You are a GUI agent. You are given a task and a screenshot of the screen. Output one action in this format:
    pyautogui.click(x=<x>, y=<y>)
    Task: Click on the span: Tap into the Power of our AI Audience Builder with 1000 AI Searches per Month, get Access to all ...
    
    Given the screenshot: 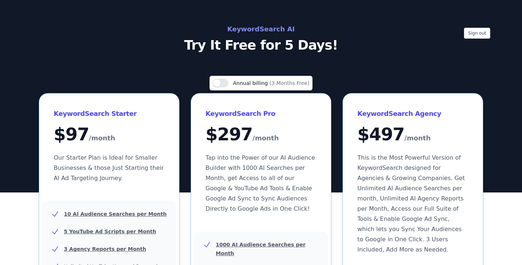 What is the action you would take?
    pyautogui.click(x=260, y=183)
    